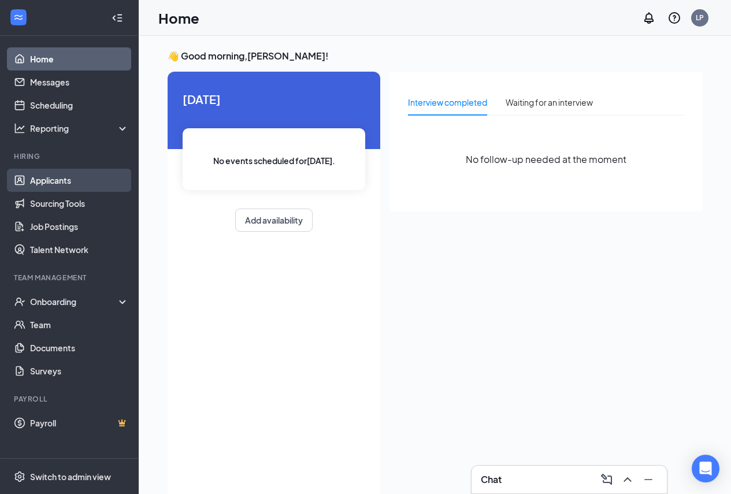 The width and height of the screenshot is (731, 494). I want to click on a: Job Postings, so click(79, 227).